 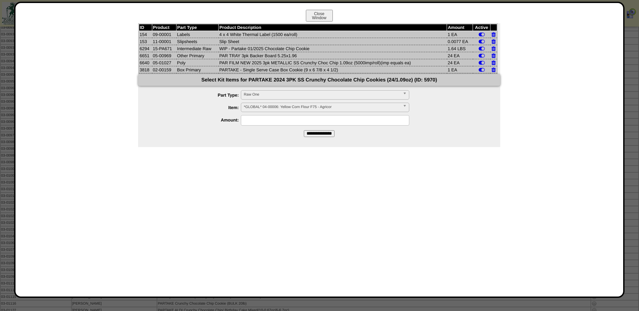 I want to click on td: Slipsheets, so click(x=197, y=41).